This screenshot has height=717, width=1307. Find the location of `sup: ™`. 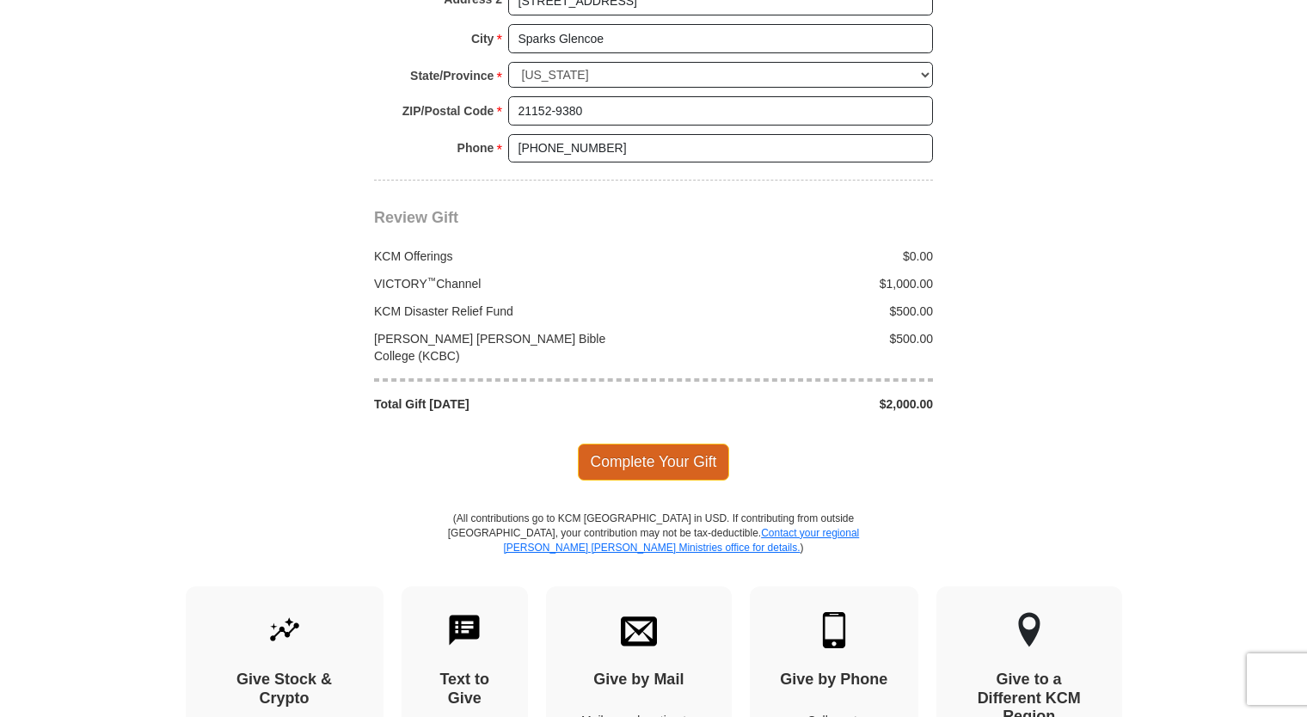

sup: ™ is located at coordinates (432, 280).